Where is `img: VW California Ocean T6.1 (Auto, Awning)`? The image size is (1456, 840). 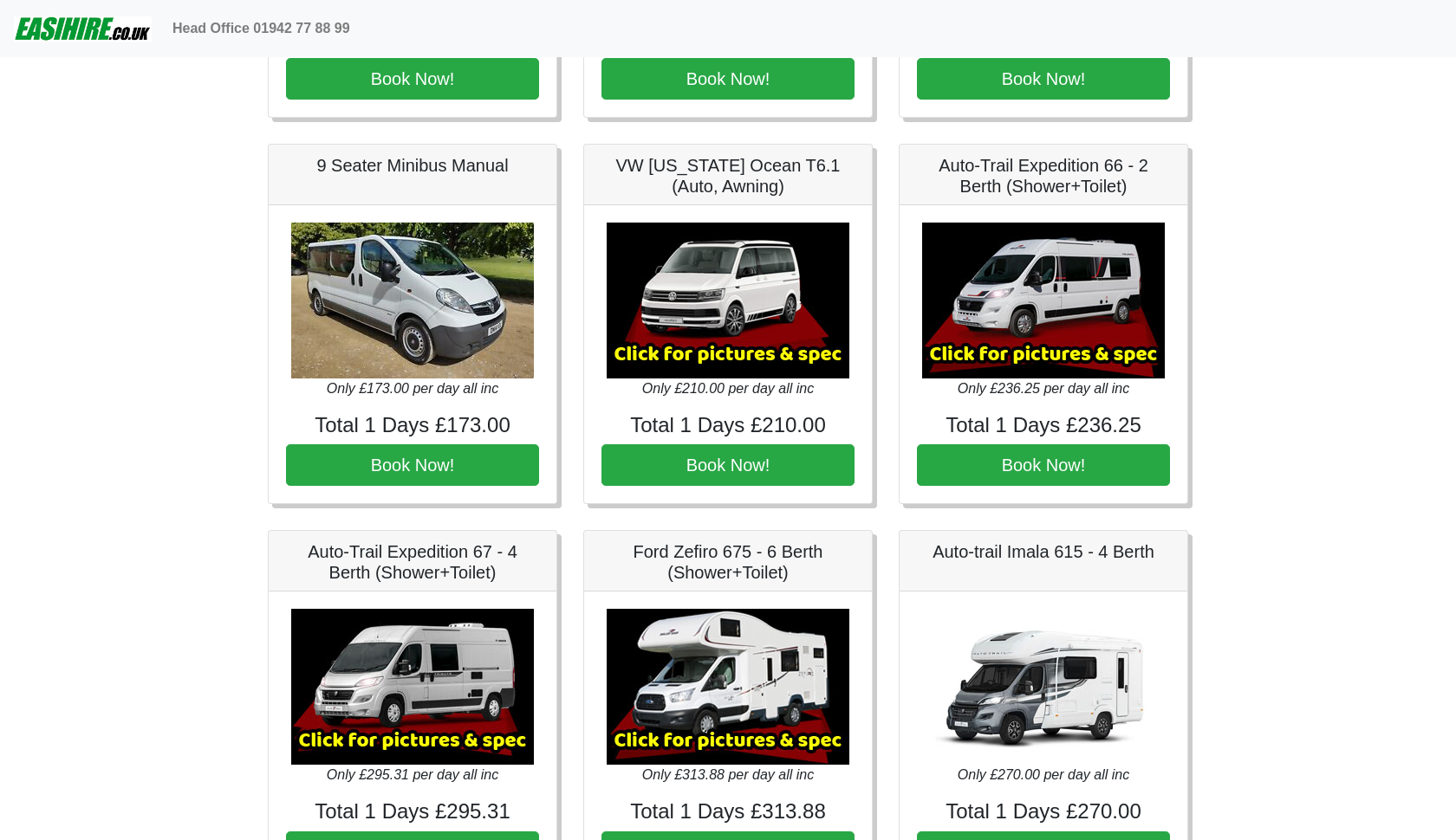
img: VW California Ocean T6.1 (Auto, Awning) is located at coordinates (728, 300).